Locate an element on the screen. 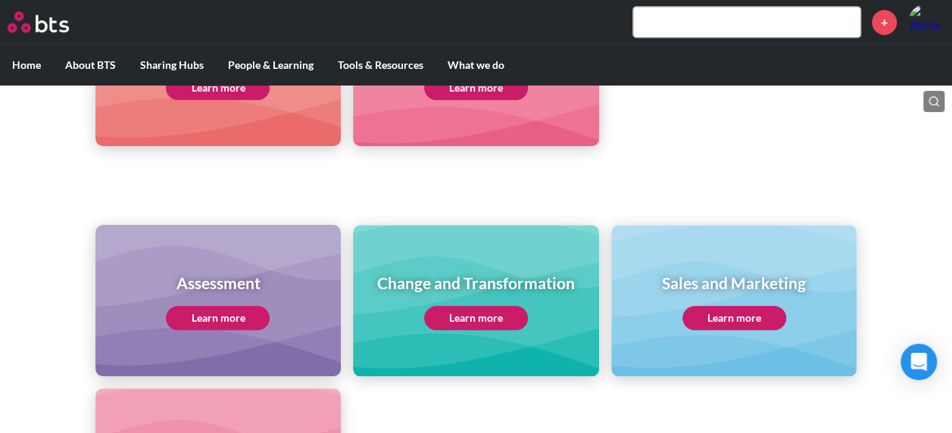  h1: Assessment is located at coordinates (217, 282).